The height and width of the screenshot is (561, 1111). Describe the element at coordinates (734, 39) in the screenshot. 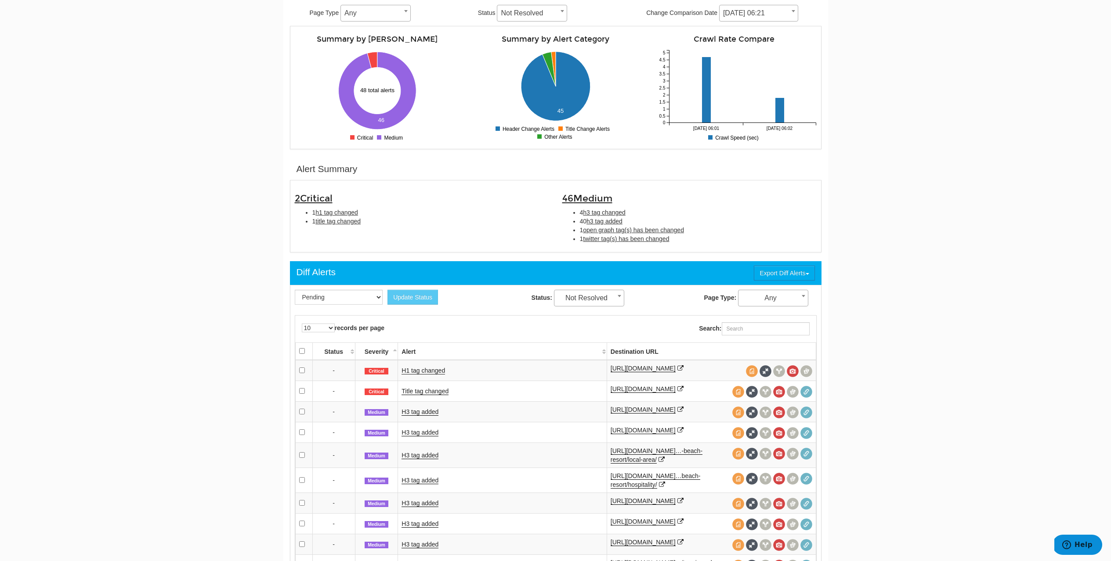

I see `h4: Crawl Rate Compare` at that location.